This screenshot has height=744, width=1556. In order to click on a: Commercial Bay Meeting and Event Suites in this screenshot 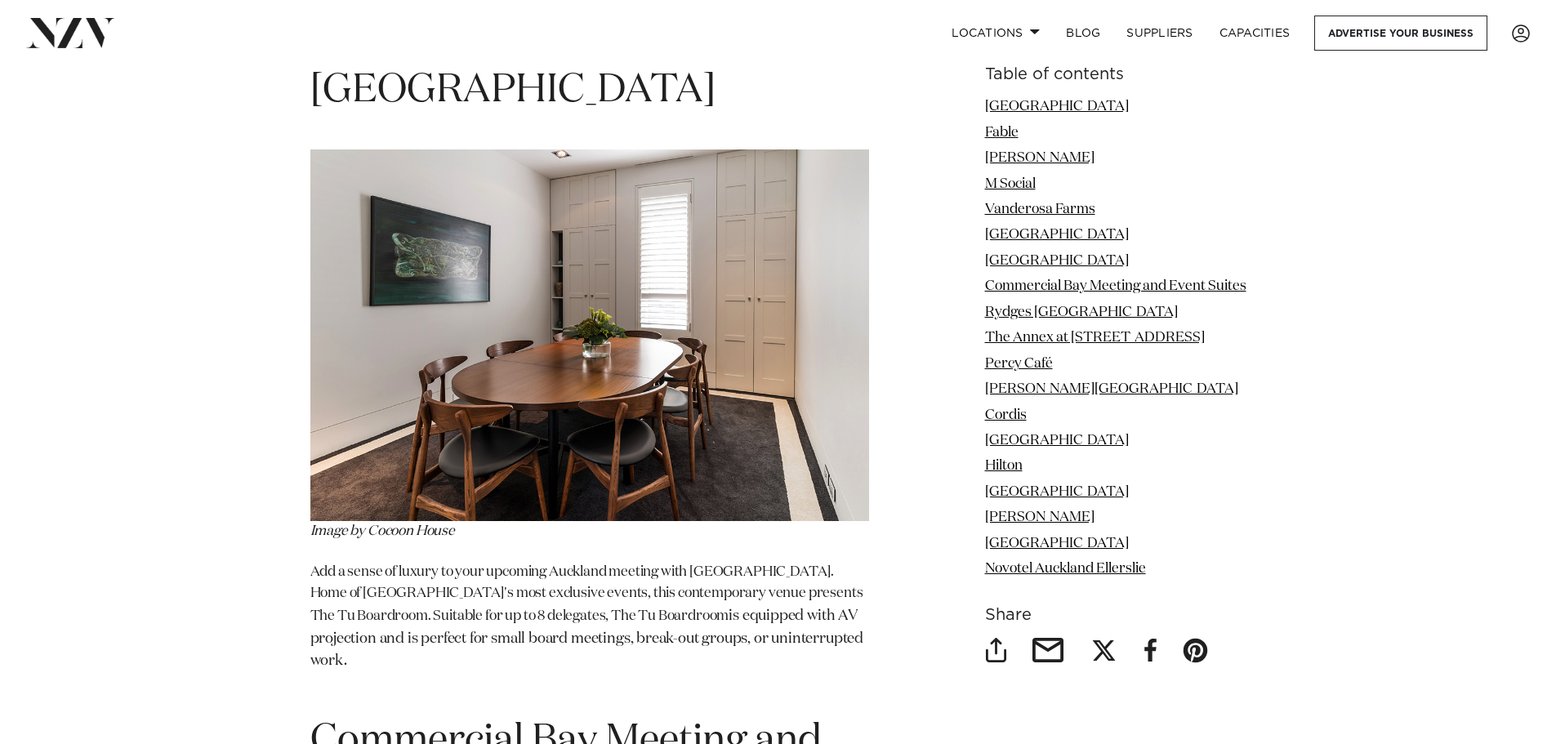, I will do `click(1116, 286)`.